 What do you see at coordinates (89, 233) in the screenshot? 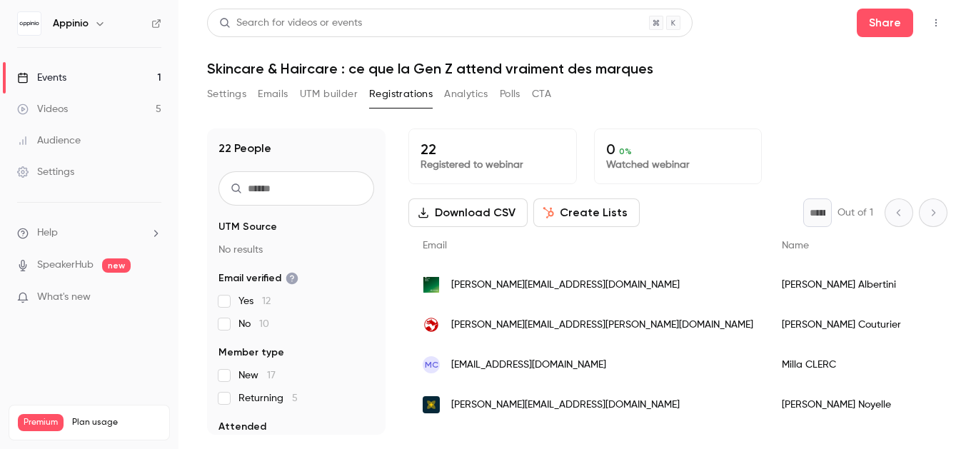
I see `li: help-dropdown-opener` at bounding box center [89, 233].